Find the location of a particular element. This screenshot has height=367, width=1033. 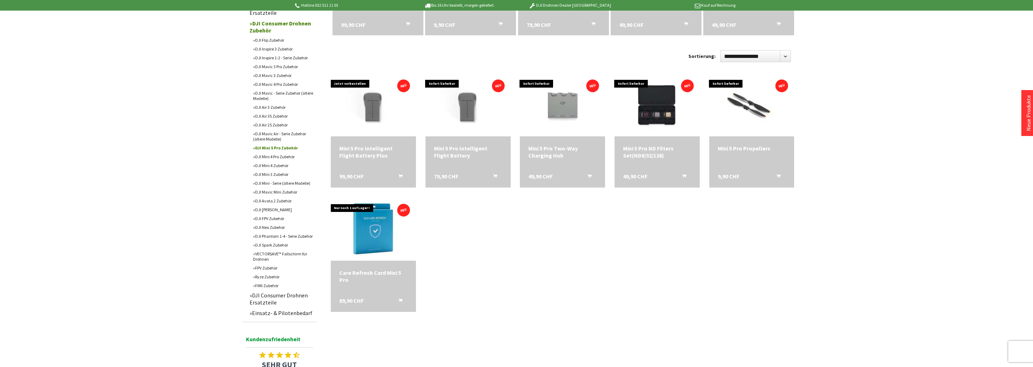

a: Mini 5 Pro Intelligent Flight Battery Plus 99,90 CHF In den Warenkorb is located at coordinates (373, 152).